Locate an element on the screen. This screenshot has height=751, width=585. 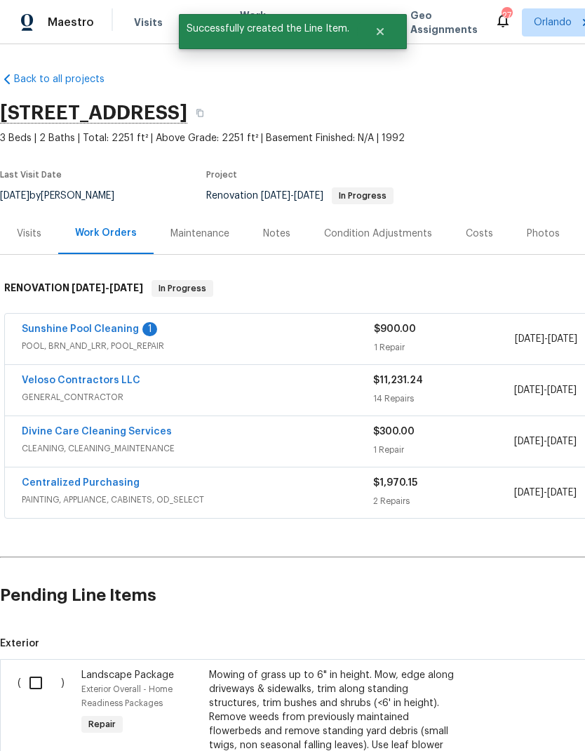
div: Visits is located at coordinates (29, 234).